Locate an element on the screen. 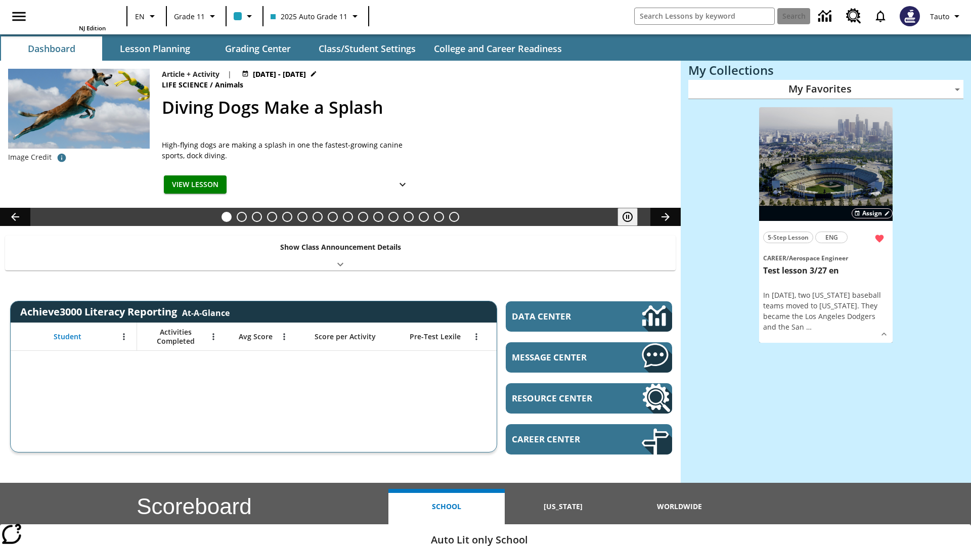 This screenshot has width=971, height=546. a: Notifications is located at coordinates (880, 16).